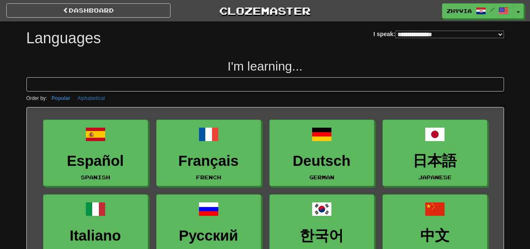 Image resolution: width=530 pixels, height=249 pixels. Describe the element at coordinates (265, 66) in the screenshot. I see `h2: I'm learning...` at that location.